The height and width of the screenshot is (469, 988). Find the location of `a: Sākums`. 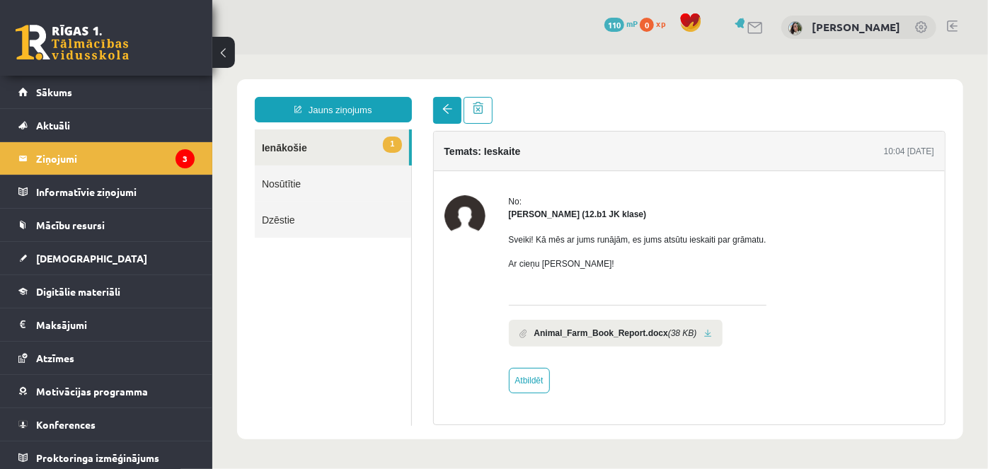

a: Sākums is located at coordinates (106, 92).